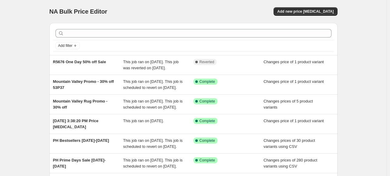 This screenshot has width=390, height=176. I want to click on span: Add filter, so click(65, 46).